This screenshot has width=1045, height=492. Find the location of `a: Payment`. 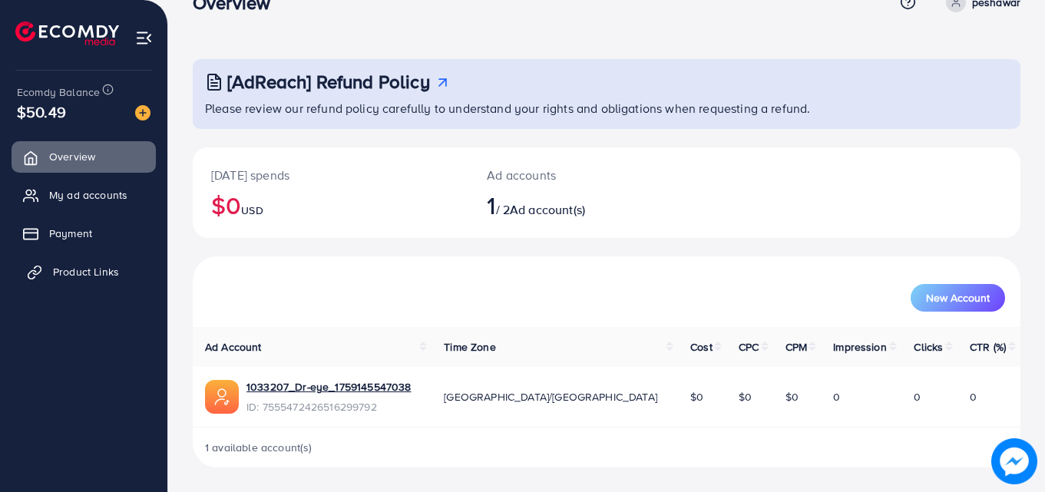

a: Payment is located at coordinates (84, 233).